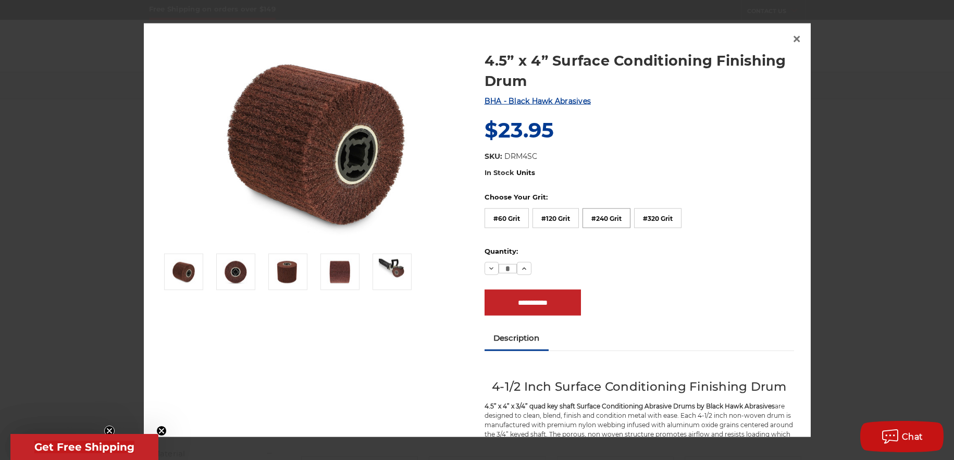 This screenshot has width=954, height=460. Describe the element at coordinates (517, 338) in the screenshot. I see `a: Description` at that location.